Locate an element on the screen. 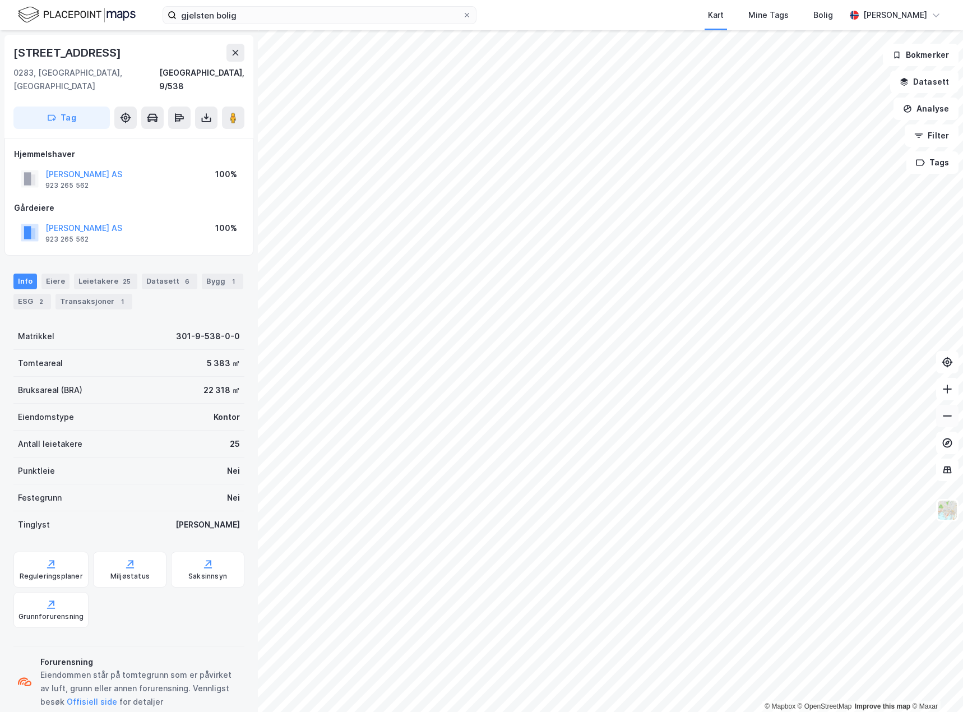 The width and height of the screenshot is (963, 712). div: Festegrunn is located at coordinates (40, 498).